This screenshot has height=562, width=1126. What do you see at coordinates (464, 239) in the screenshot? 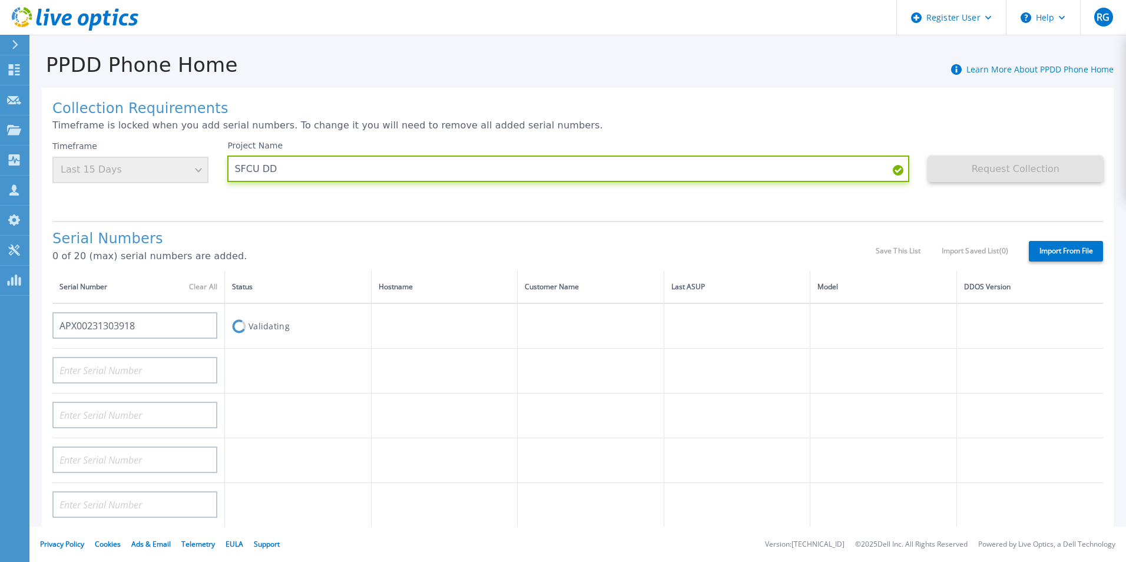
I see `h1: Serial Numbers` at bounding box center [464, 239].